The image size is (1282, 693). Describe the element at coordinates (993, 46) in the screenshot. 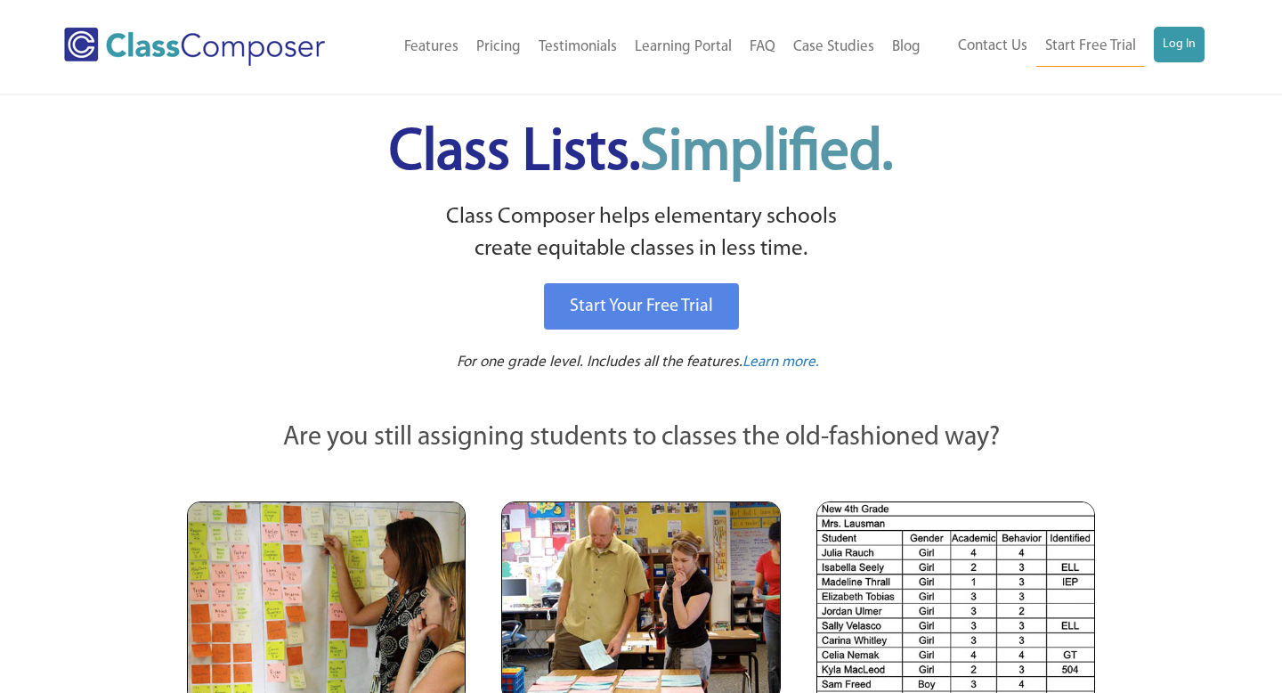

I see `a: Contact Us` at that location.